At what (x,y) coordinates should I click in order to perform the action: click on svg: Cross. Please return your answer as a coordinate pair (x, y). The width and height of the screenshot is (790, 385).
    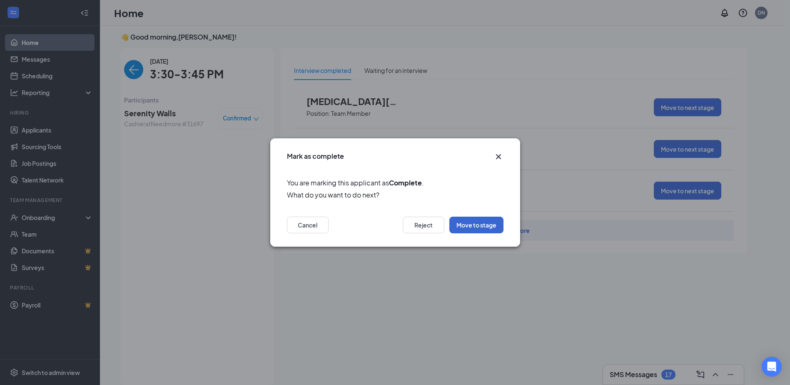
    Looking at the image, I should click on (498, 157).